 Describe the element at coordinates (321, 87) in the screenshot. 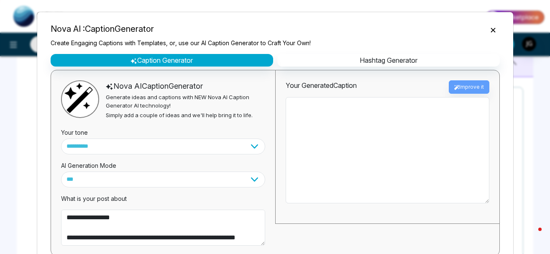

I see `div: Your Generated Caption` at that location.